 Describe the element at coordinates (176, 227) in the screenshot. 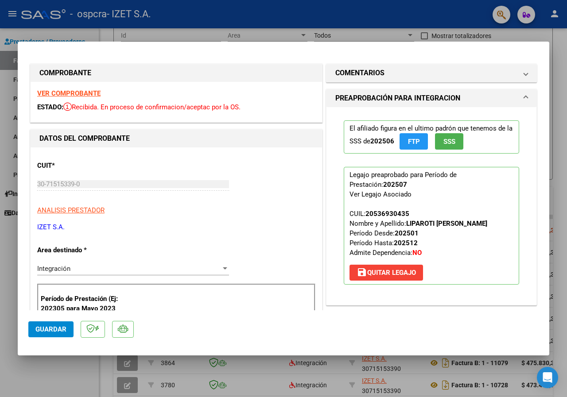

I see `p: IZET S.A.` at that location.